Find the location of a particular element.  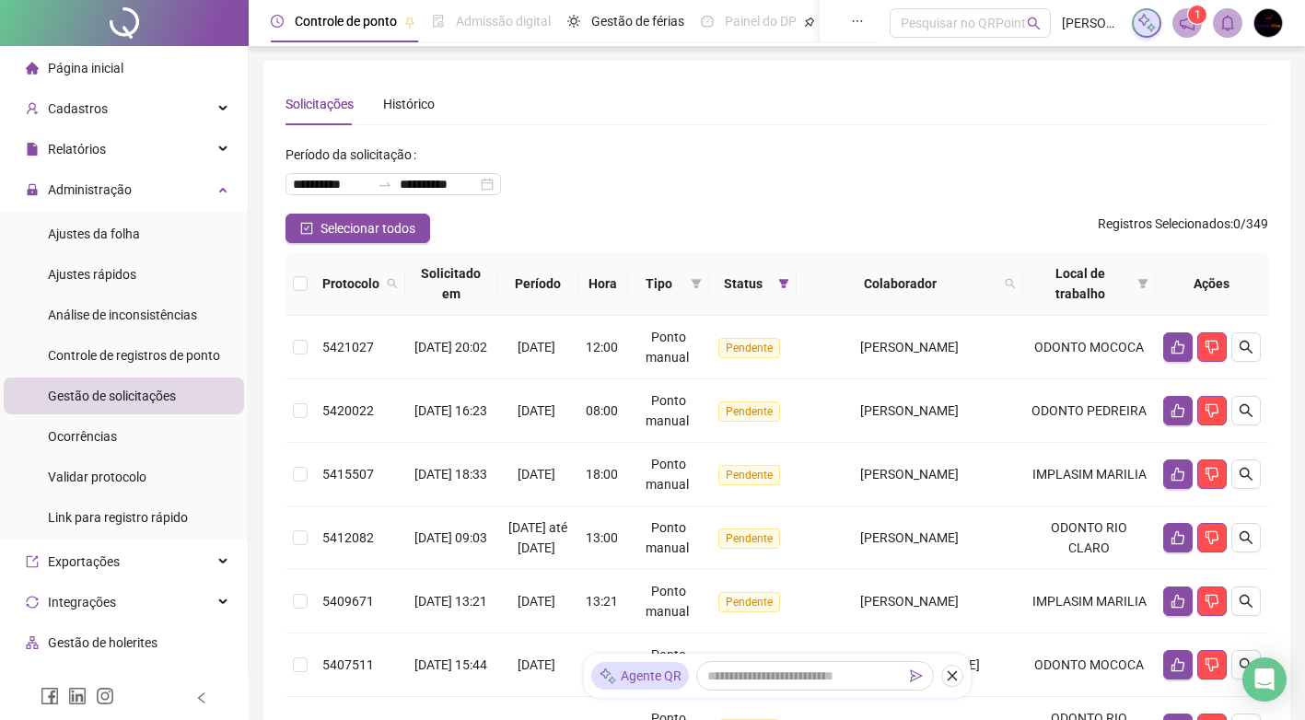

span: close is located at coordinates (952, 676).